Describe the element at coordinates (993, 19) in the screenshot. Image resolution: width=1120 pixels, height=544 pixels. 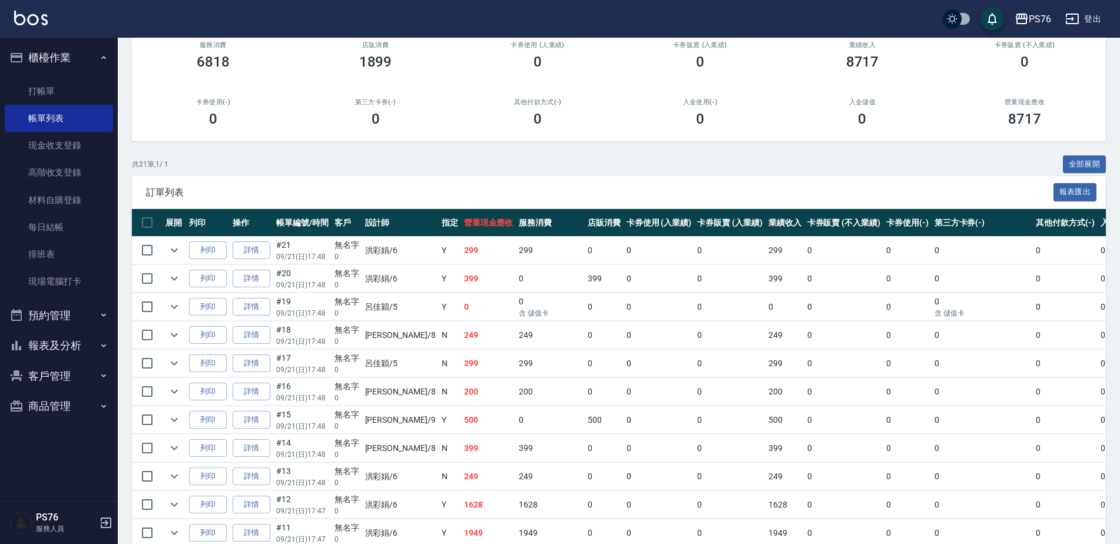
I see `button: save` at that location.